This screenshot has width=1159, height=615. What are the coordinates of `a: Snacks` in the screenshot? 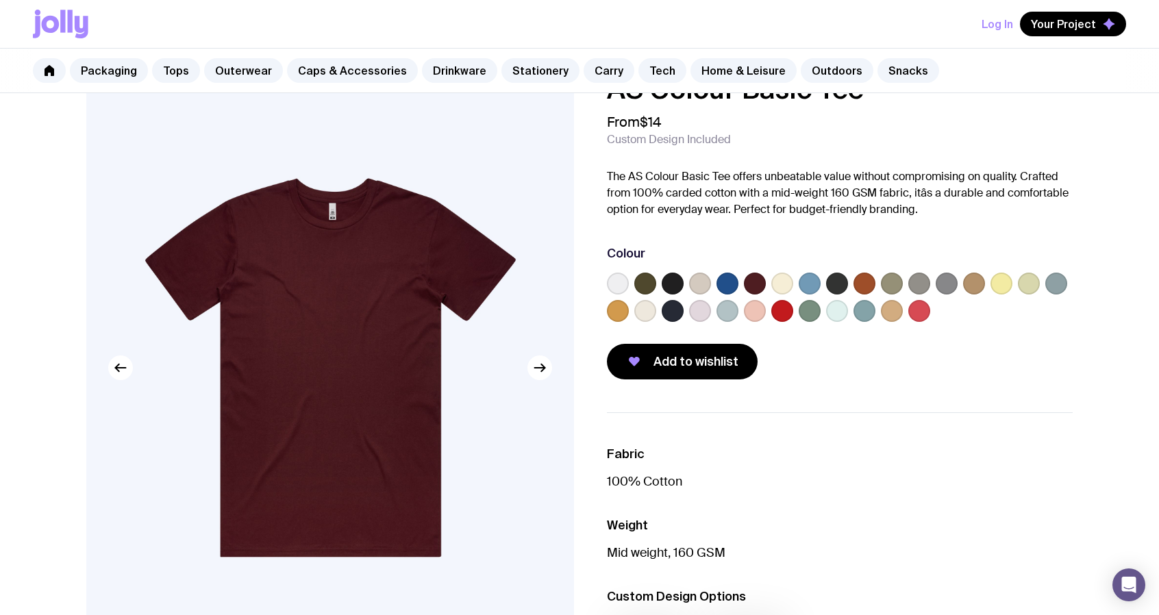 It's located at (908, 71).